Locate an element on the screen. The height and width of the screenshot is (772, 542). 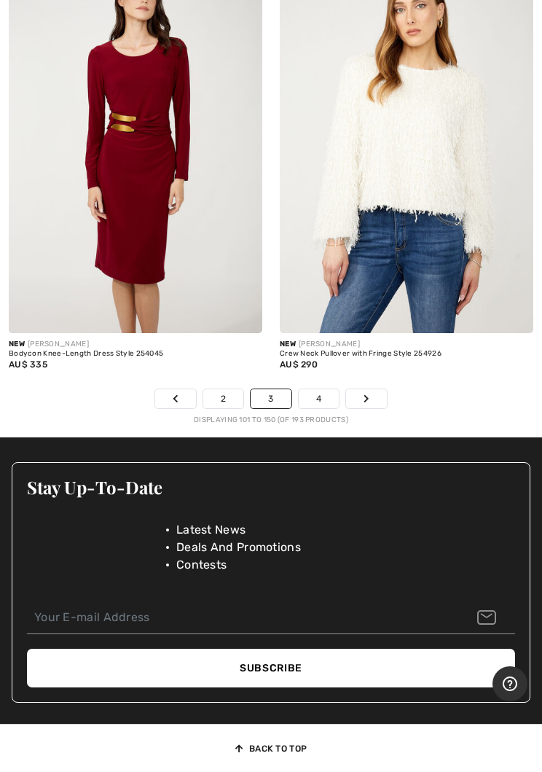
span: Deals And Promotions is located at coordinates (238, 547).